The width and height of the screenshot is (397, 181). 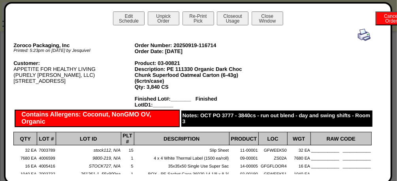 I want to click on th: RAW CODE, so click(x=341, y=138).